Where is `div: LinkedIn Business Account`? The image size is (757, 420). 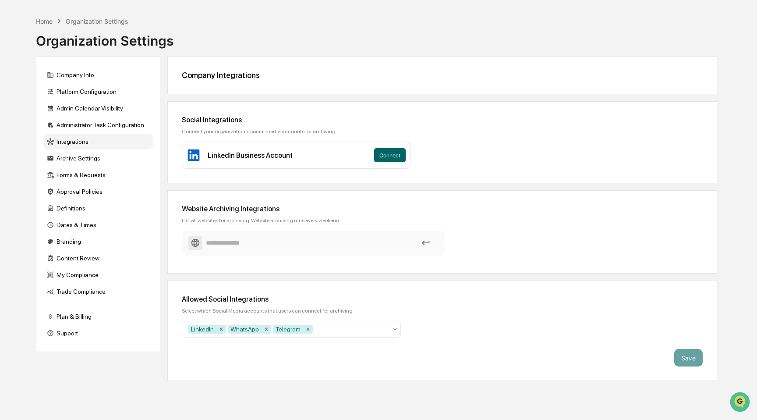 div: LinkedIn Business Account is located at coordinates (250, 155).